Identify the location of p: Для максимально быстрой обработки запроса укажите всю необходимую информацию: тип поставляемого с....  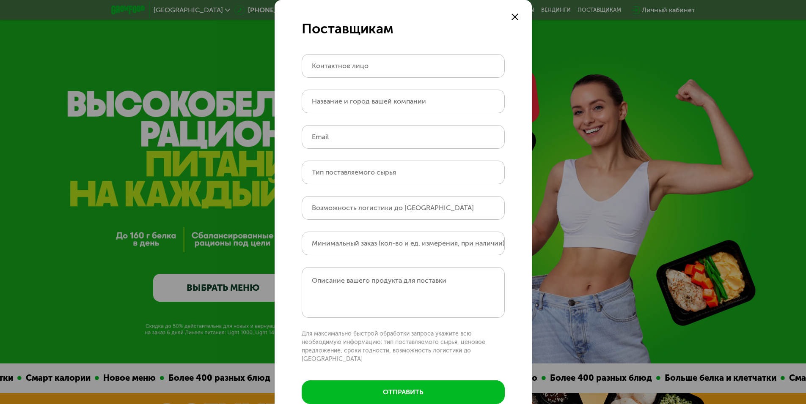
(403, 347).